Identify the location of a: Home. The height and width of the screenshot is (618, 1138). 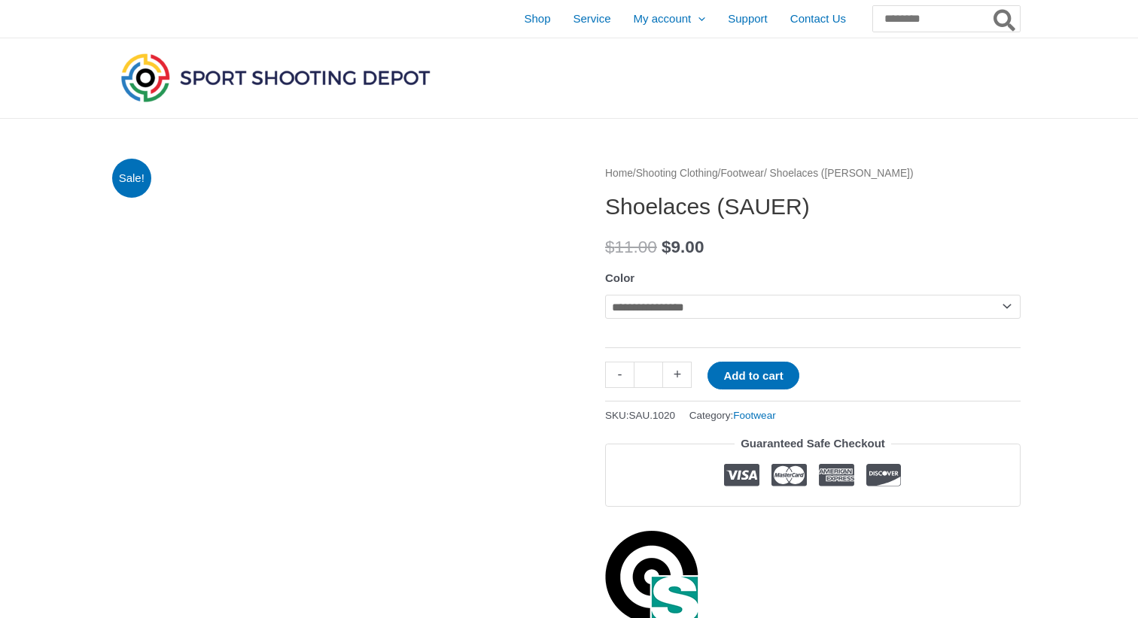
(618, 173).